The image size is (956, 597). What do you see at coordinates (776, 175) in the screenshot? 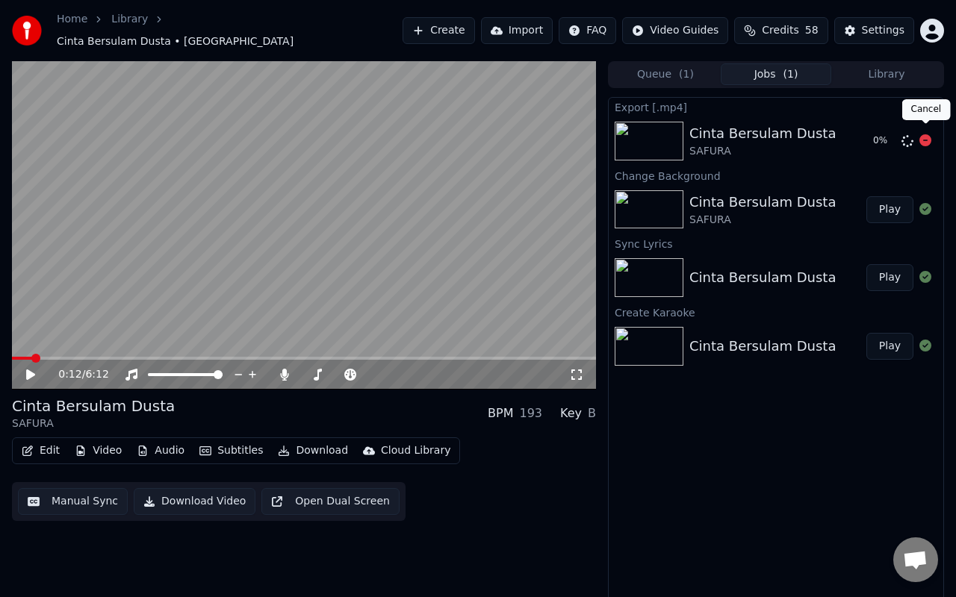
I see `div: Change Background` at bounding box center [776, 175].